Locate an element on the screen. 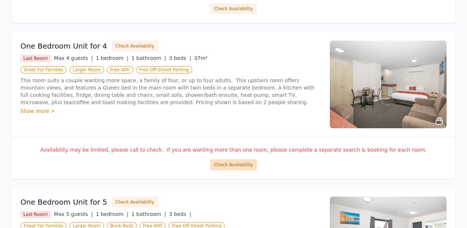 This screenshot has height=228, width=467. span: Larger Room is located at coordinates (86, 70).